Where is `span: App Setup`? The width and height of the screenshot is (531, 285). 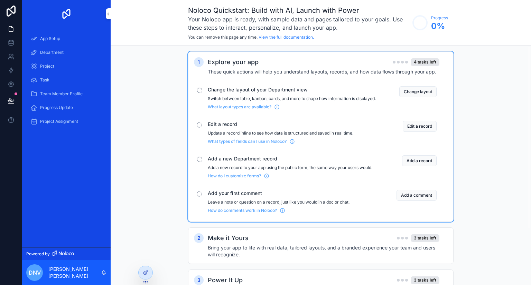 span: App Setup is located at coordinates (50, 39).